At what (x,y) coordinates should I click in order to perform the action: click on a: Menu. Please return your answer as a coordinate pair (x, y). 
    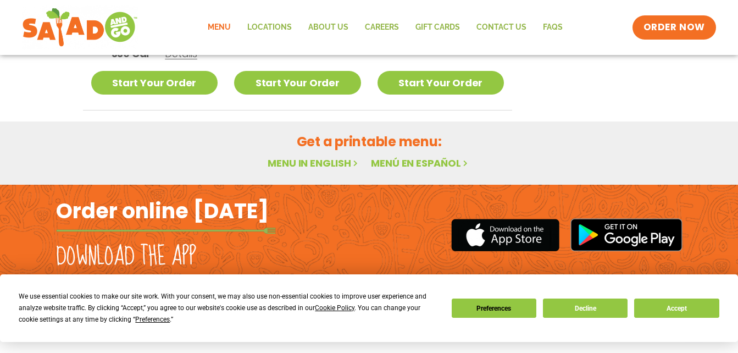
    Looking at the image, I should click on (219, 27).